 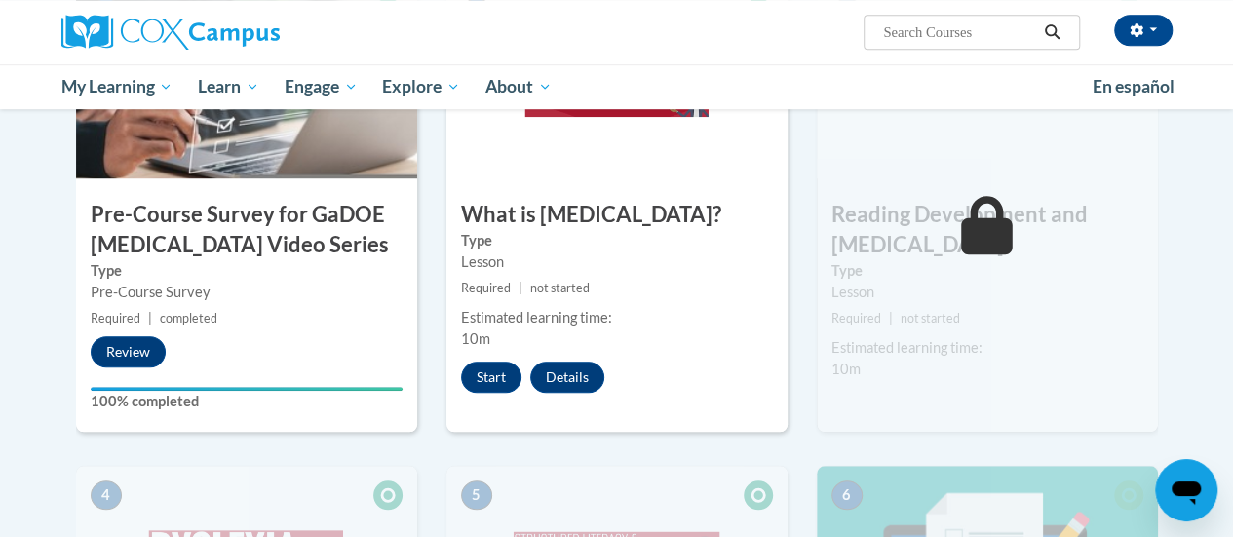 I want to click on div: Your progress, so click(x=247, y=389).